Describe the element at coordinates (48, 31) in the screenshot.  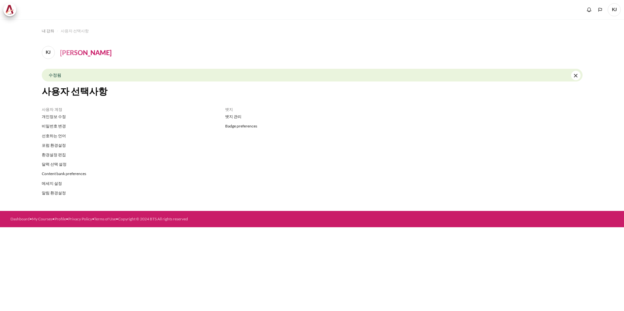
I see `span: 내 강좌` at that location.